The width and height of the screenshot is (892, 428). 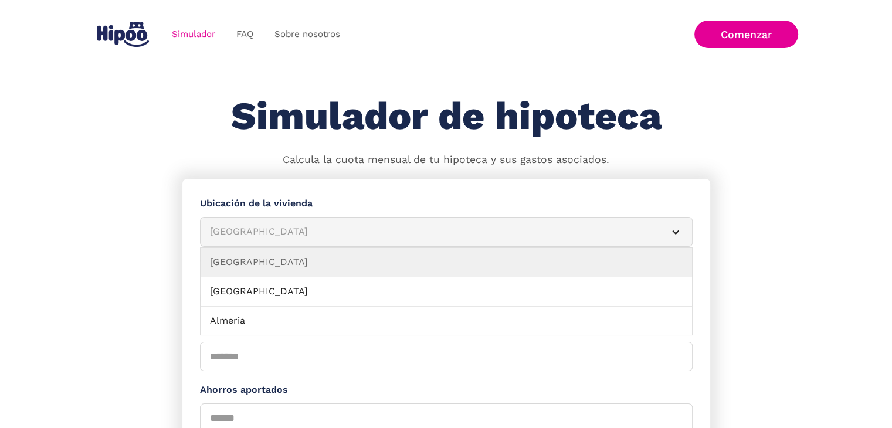 What do you see at coordinates (194, 34) in the screenshot?
I see `a: Simulador` at bounding box center [194, 34].